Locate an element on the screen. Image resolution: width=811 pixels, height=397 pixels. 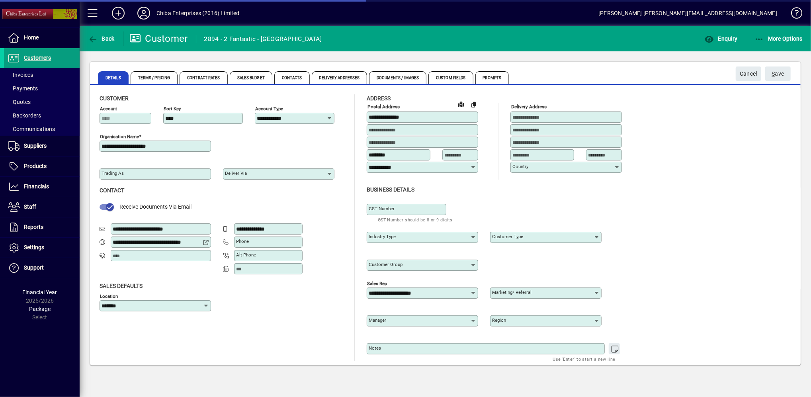
button: Add is located at coordinates (118, 13).